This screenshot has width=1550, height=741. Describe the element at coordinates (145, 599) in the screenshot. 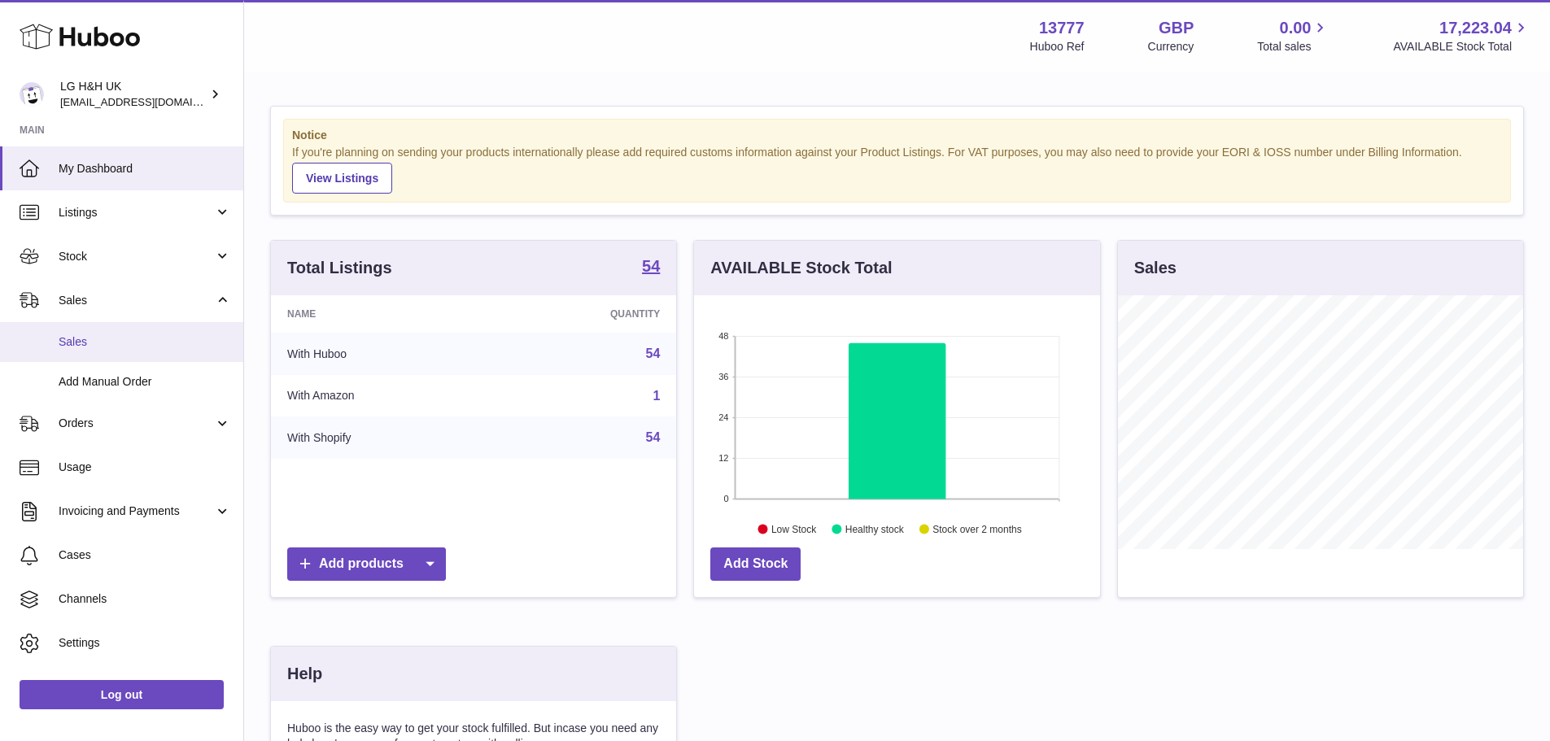

I see `span: Channels` at that location.